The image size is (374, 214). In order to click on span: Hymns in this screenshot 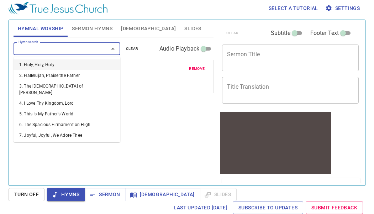, I will do `click(66, 194)`.